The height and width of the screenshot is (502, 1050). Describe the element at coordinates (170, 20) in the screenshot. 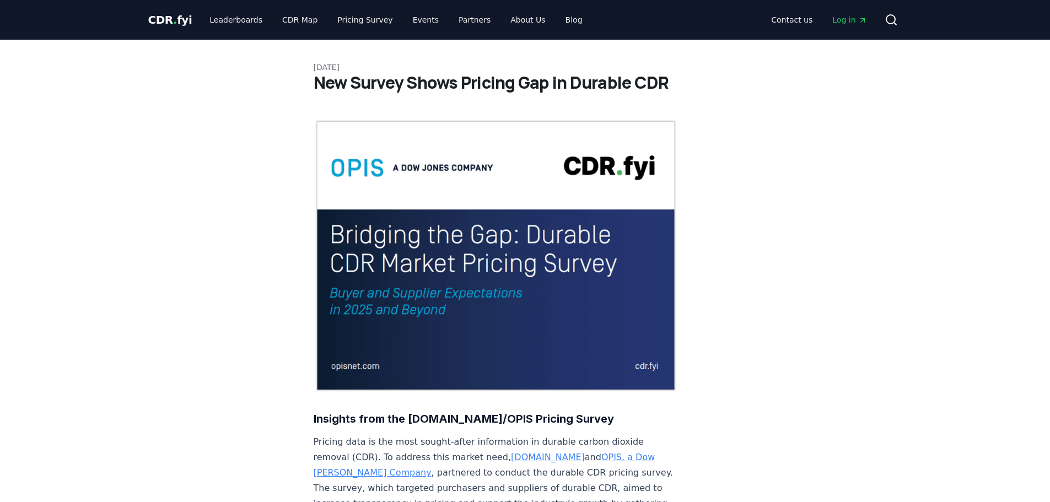

I see `a: CDR.fyi` at that location.